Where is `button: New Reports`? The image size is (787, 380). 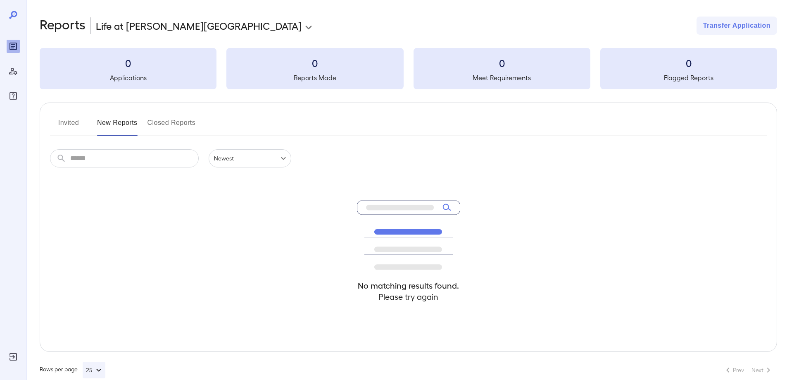
button: New Reports is located at coordinates (117, 126).